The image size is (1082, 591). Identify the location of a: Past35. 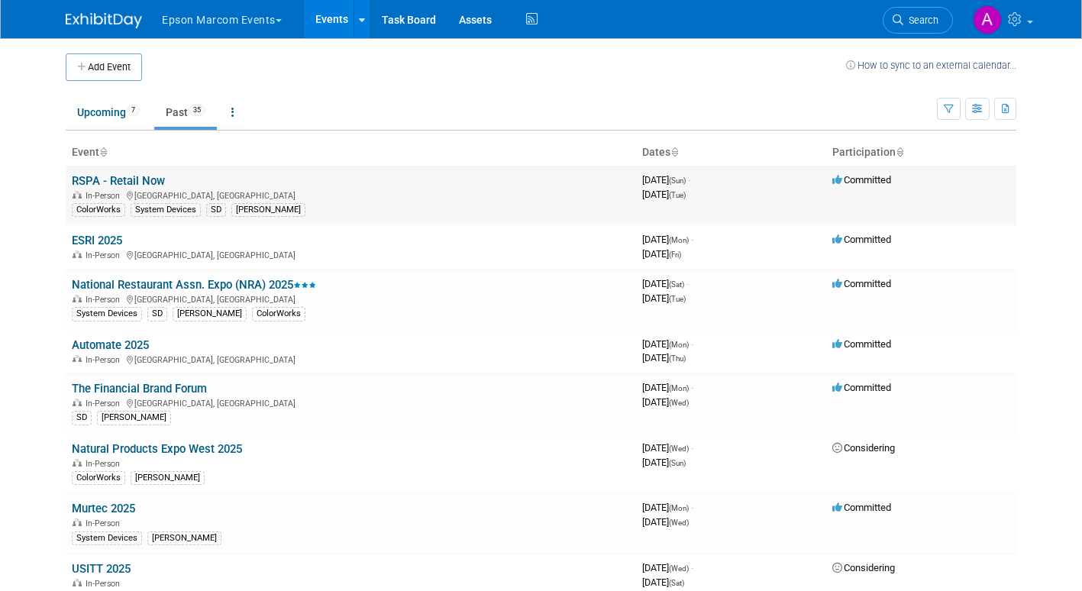
(186, 112).